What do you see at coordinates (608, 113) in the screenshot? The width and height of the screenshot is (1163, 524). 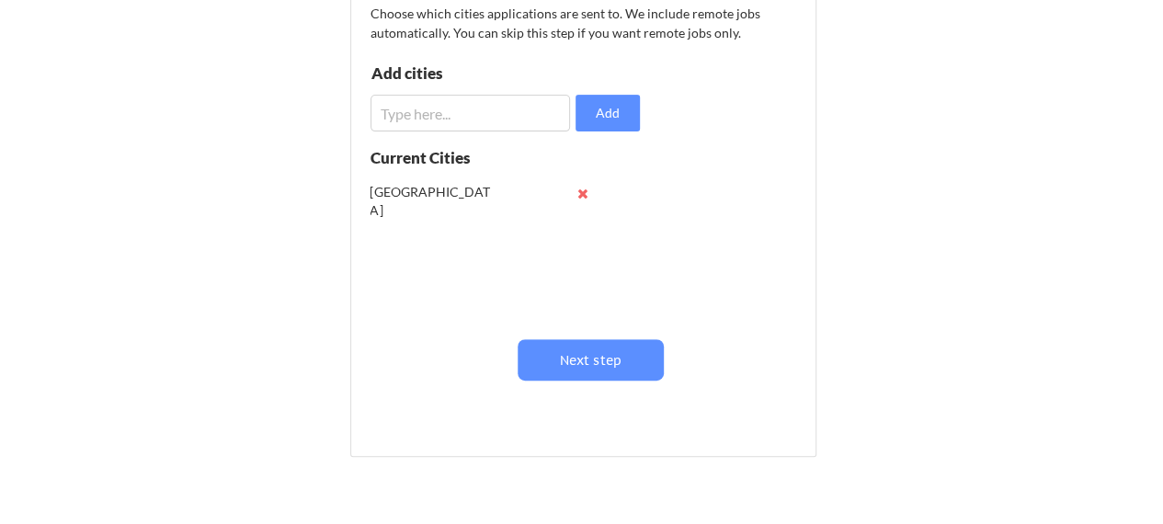 I see `button: Add` at bounding box center [608, 113].